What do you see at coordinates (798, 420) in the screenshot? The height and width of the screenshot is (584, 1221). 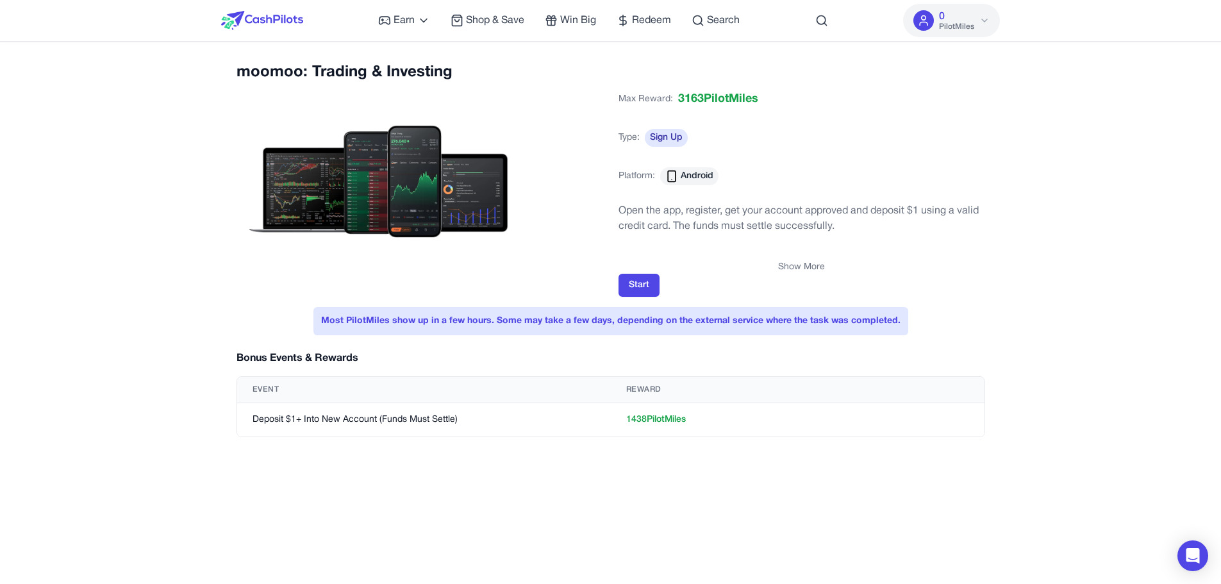 I see `td: 1438 PilotMiles` at bounding box center [798, 420].